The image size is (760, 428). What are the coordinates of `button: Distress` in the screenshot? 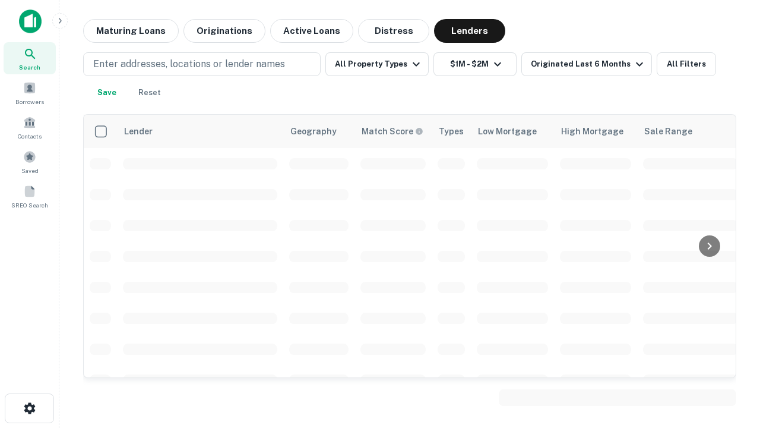 It's located at (394, 31).